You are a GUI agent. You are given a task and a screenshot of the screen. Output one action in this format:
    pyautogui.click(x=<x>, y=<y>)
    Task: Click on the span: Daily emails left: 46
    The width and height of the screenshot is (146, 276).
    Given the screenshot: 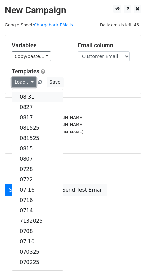 What is the action you would take?
    pyautogui.click(x=119, y=25)
    